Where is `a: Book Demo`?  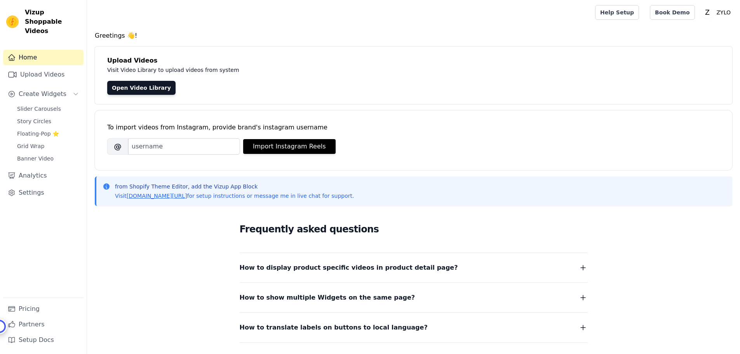
a: Book Demo is located at coordinates (672, 12).